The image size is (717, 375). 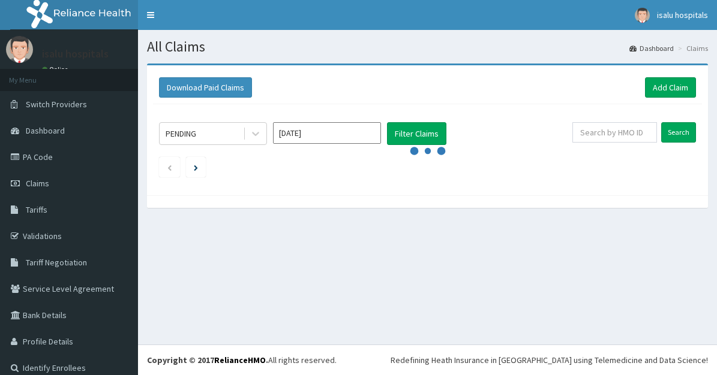 I want to click on p: isalu hospitals, so click(x=75, y=54).